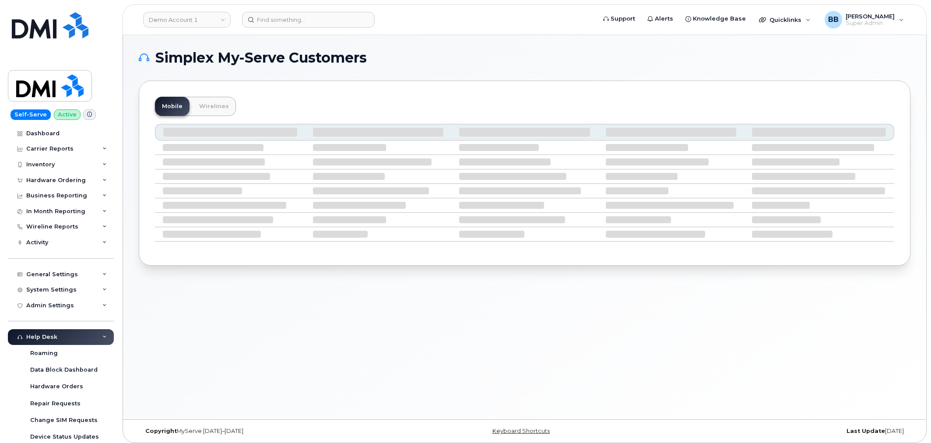 Image resolution: width=931 pixels, height=443 pixels. Describe the element at coordinates (521, 431) in the screenshot. I see `a: Keyboard Shortcuts` at that location.